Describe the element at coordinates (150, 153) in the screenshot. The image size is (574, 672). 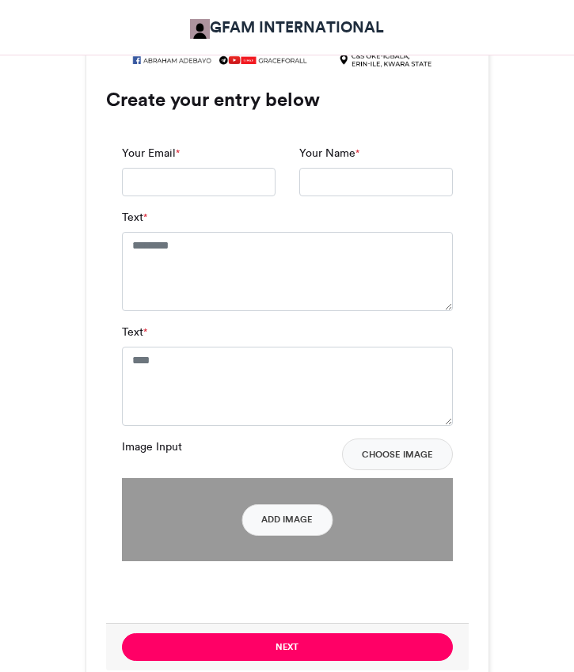
I see `label: Your Email` at that location.